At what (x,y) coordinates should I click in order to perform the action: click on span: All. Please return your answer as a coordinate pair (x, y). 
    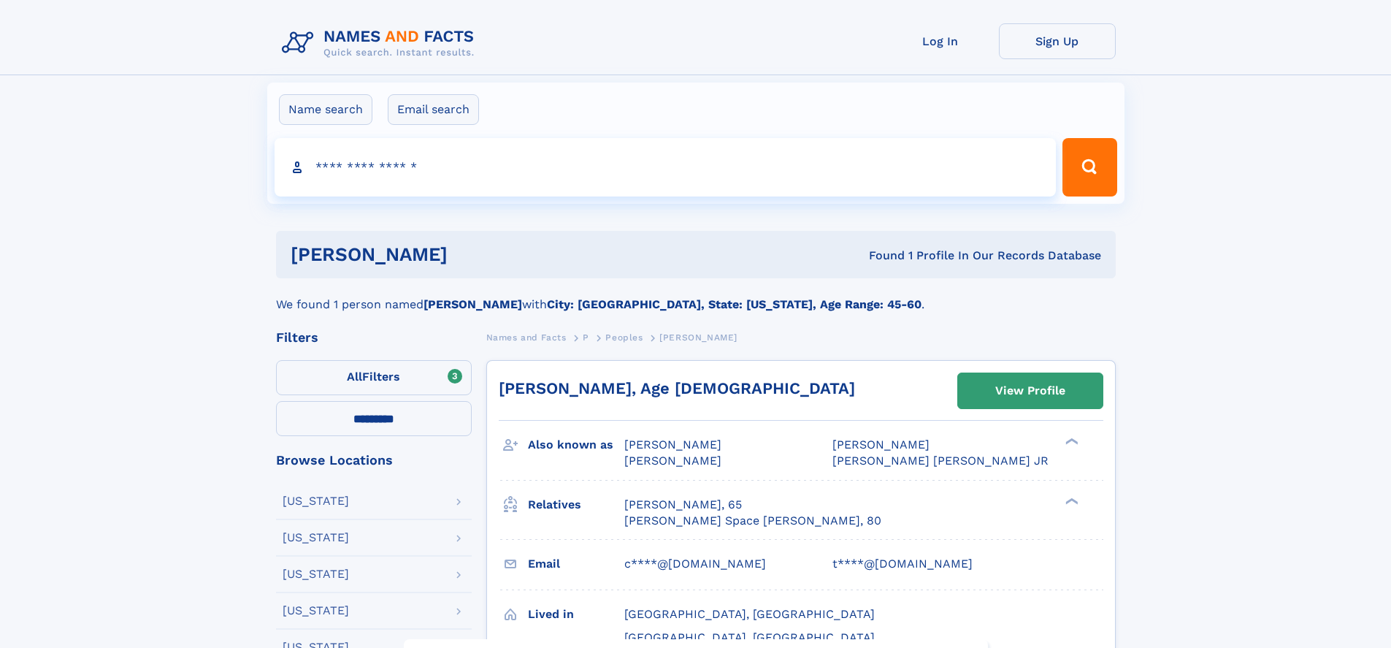
    Looking at the image, I should click on (354, 376).